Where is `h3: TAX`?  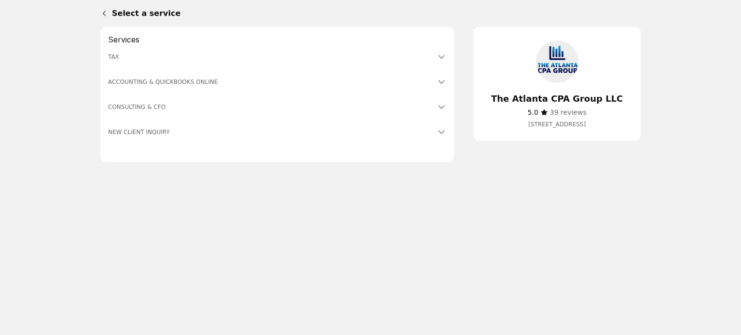
h3: TAX is located at coordinates (271, 57).